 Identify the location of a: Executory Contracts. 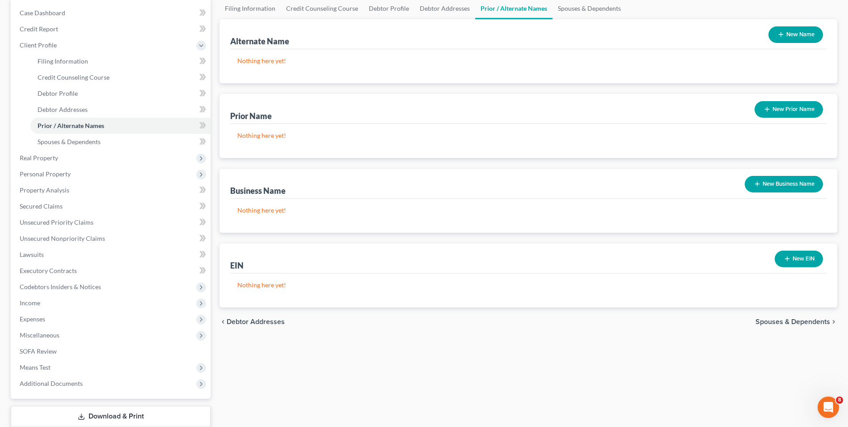
(111, 271).